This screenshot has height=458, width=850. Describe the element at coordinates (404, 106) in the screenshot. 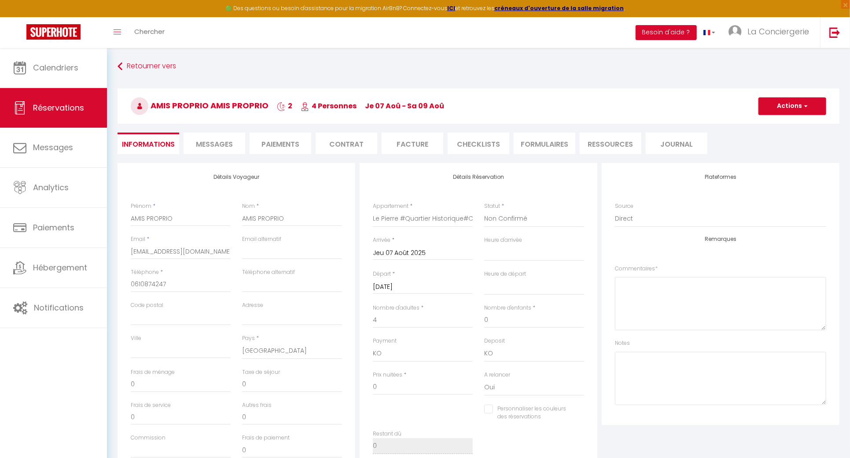

I see `span: je 07 Aoû - sa 09 Aoû` at that location.